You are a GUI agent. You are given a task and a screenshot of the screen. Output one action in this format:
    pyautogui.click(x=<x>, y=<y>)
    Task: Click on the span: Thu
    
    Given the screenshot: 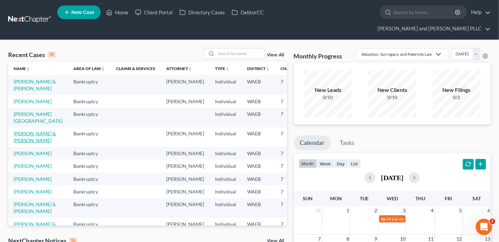 What is the action you would take?
    pyautogui.click(x=420, y=198)
    